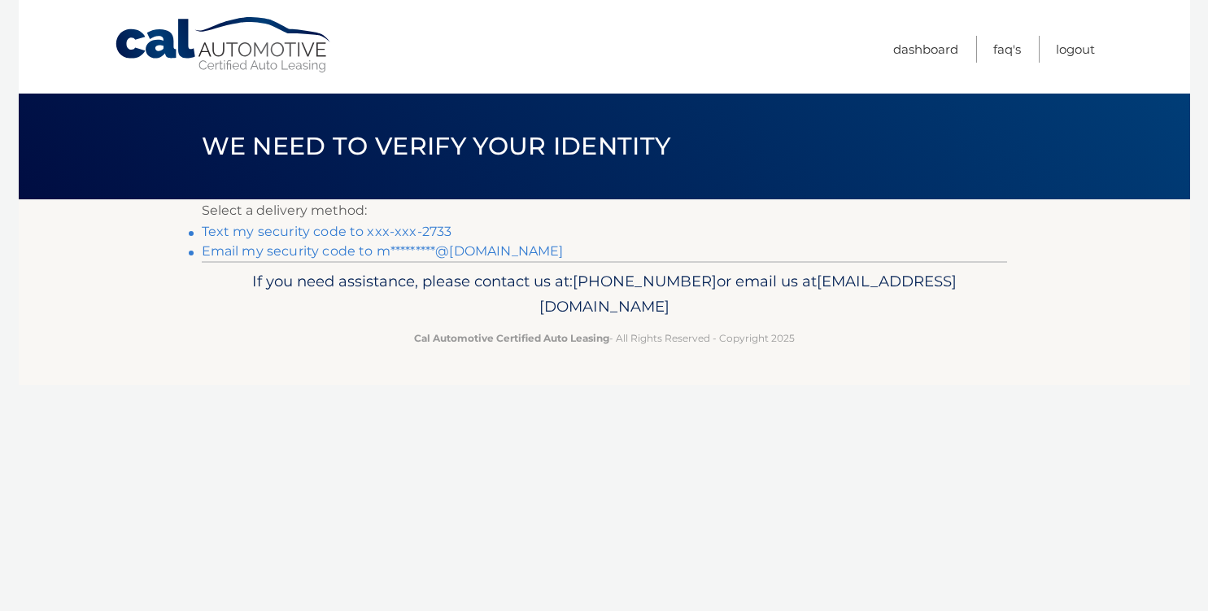 This screenshot has width=1208, height=611. What do you see at coordinates (327, 231) in the screenshot?
I see `a: Text my security code to xxx-xxx-2733` at bounding box center [327, 231].